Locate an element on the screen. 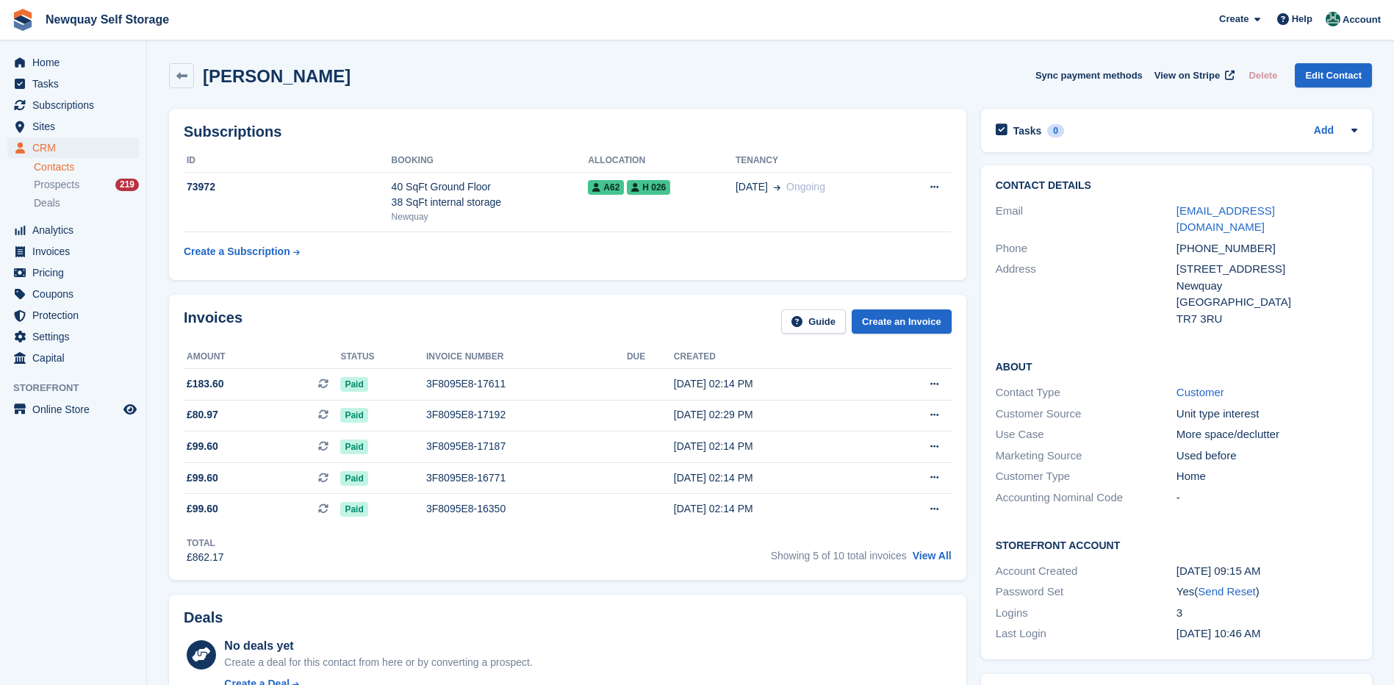 Image resolution: width=1394 pixels, height=685 pixels. span: Help is located at coordinates (1302, 19).